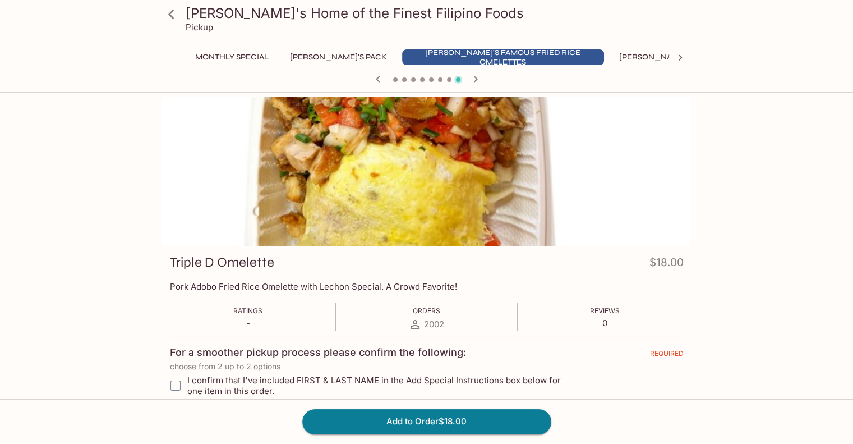 This screenshot has width=853, height=444. What do you see at coordinates (605, 310) in the screenshot?
I see `span: Reviews` at bounding box center [605, 310].